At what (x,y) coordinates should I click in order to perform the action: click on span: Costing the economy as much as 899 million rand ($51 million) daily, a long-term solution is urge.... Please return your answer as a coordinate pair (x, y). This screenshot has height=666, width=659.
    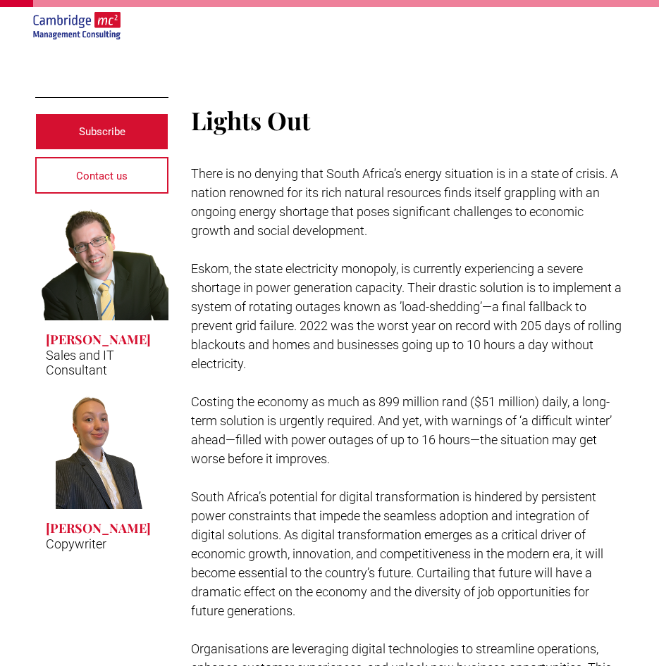
    Looking at the image, I should click on (401, 430).